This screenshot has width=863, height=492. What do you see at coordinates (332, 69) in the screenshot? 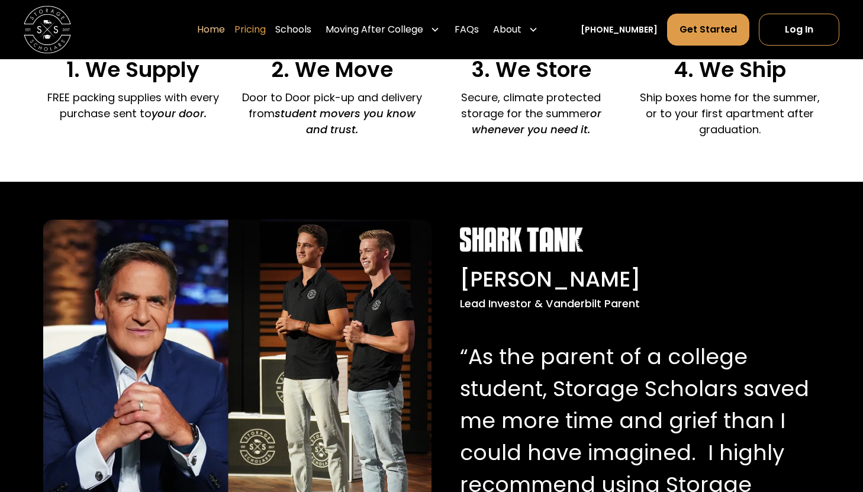
I see `h3: 2. We Move` at bounding box center [332, 69].